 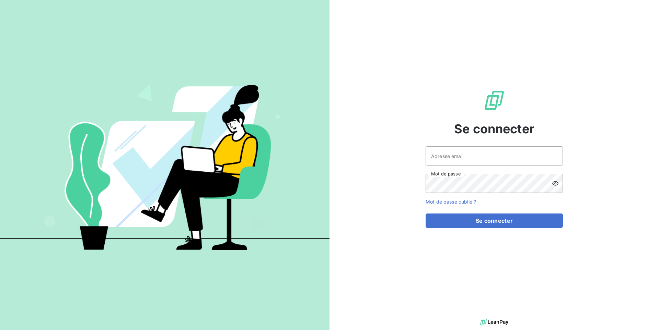 What do you see at coordinates (494, 221) in the screenshot?
I see `button: Se connecter` at bounding box center [494, 221].